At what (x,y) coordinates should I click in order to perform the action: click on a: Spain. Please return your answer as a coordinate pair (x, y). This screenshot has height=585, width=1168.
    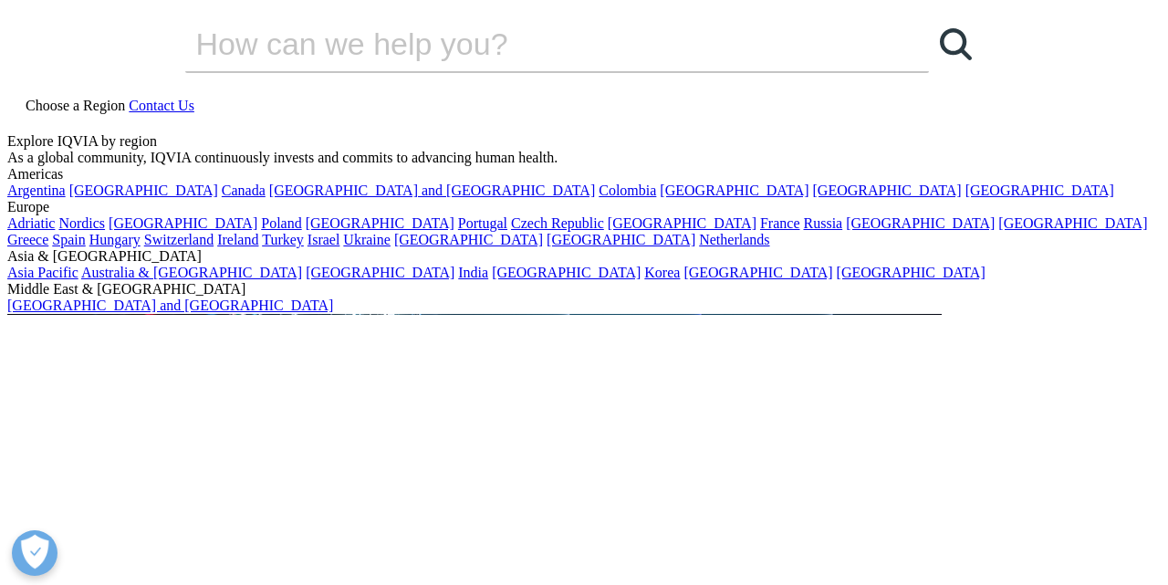
    Looking at the image, I should click on (68, 239).